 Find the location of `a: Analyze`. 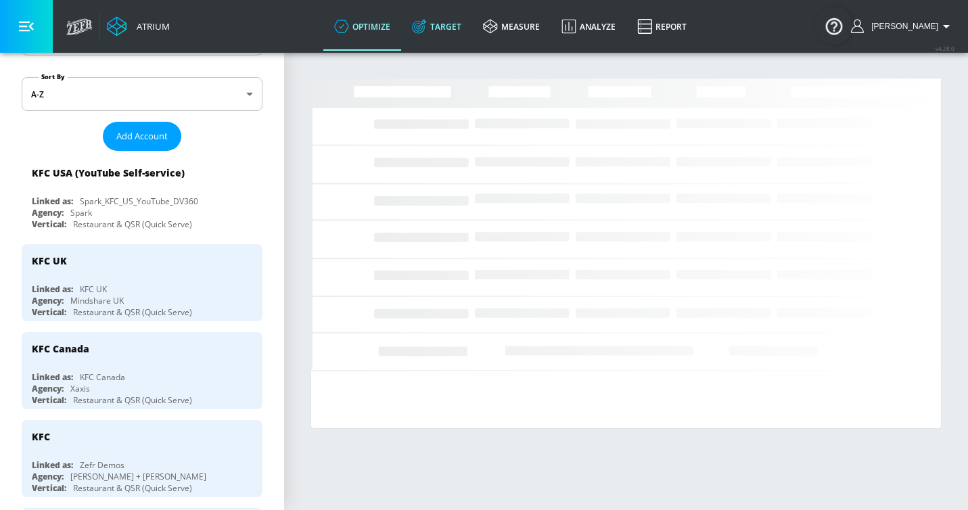

a: Analyze is located at coordinates (588, 26).